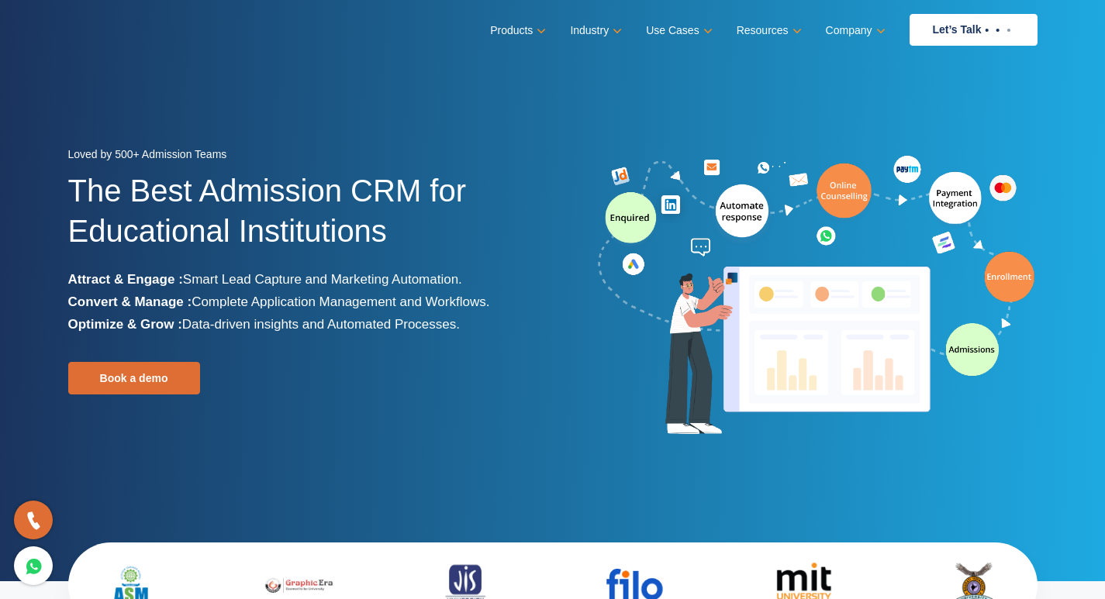  What do you see at coordinates (517, 30) in the screenshot?
I see `a: Products` at bounding box center [517, 30].